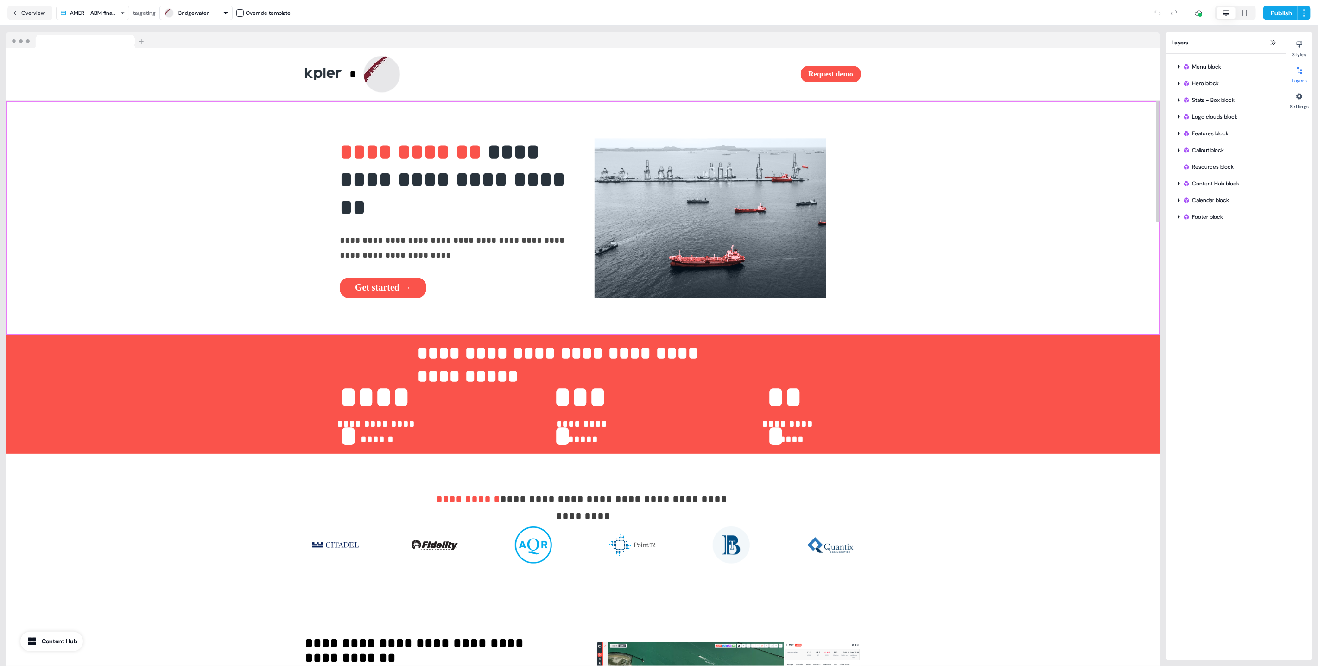 The height and width of the screenshot is (666, 1318). I want to click on div: ImageImageImageImageImageImage, so click(583, 545).